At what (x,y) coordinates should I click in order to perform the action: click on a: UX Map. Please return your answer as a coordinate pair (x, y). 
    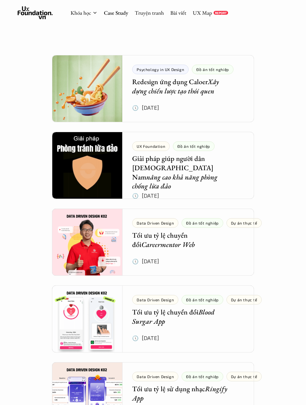
    Looking at the image, I should click on (202, 13).